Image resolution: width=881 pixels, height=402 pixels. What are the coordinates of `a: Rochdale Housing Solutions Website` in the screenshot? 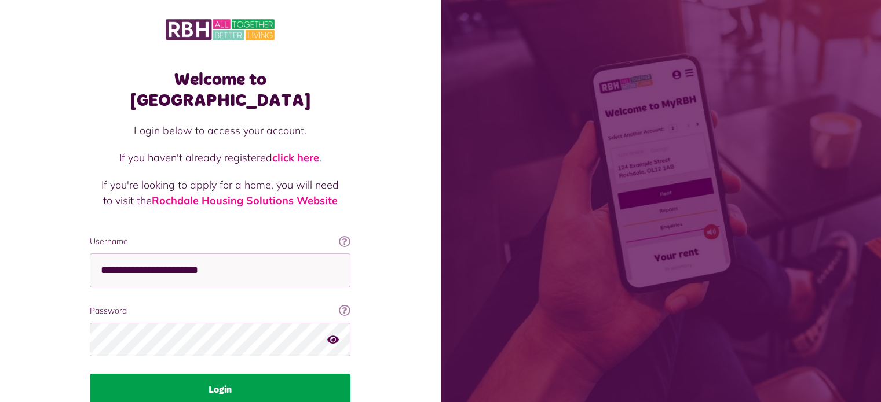 It's located at (244, 200).